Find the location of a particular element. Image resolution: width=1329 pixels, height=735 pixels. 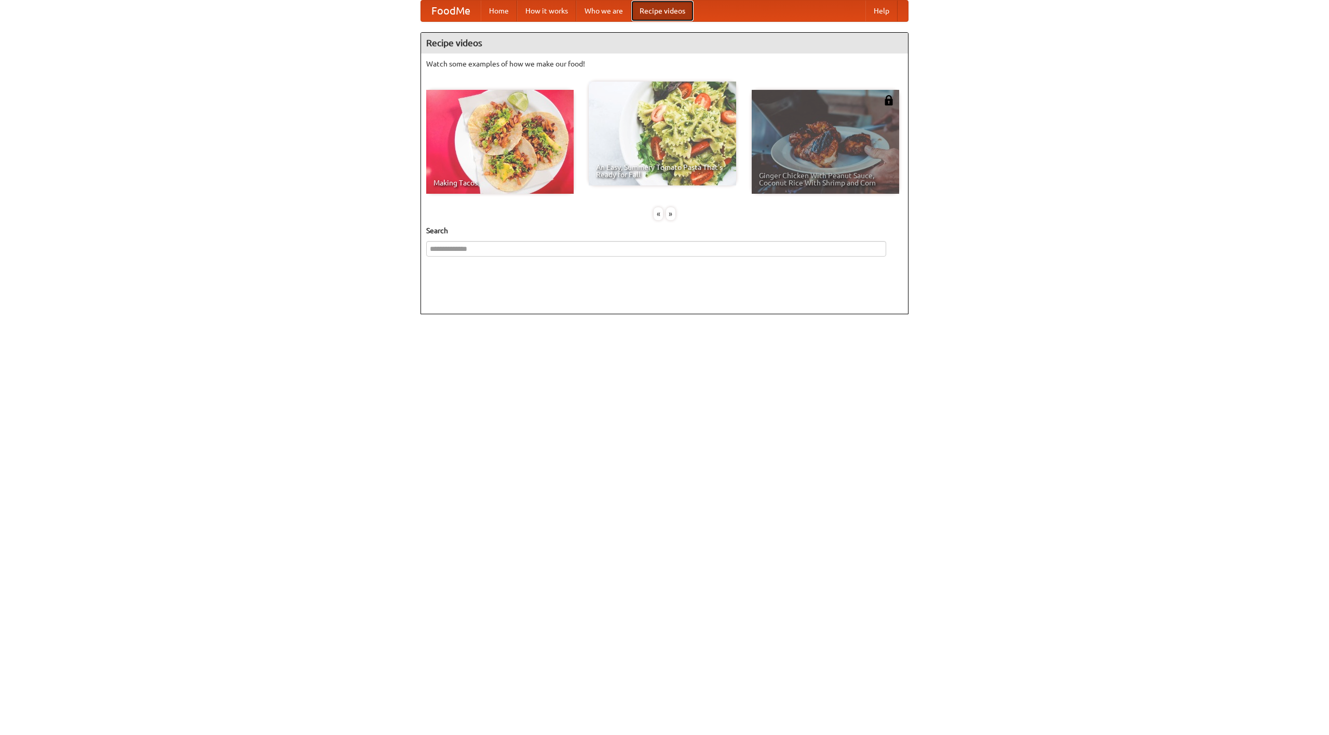

img: 483408.png is located at coordinates (889, 100).